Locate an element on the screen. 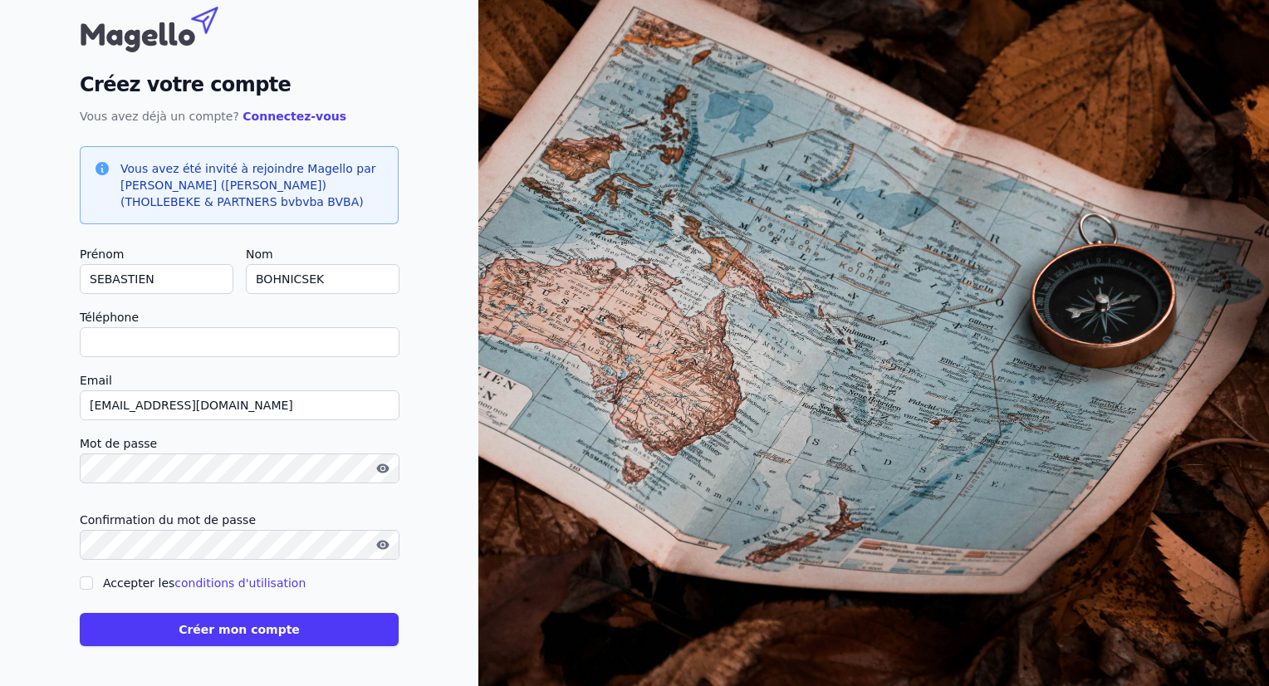  label: Accepter les is located at coordinates (204, 583).